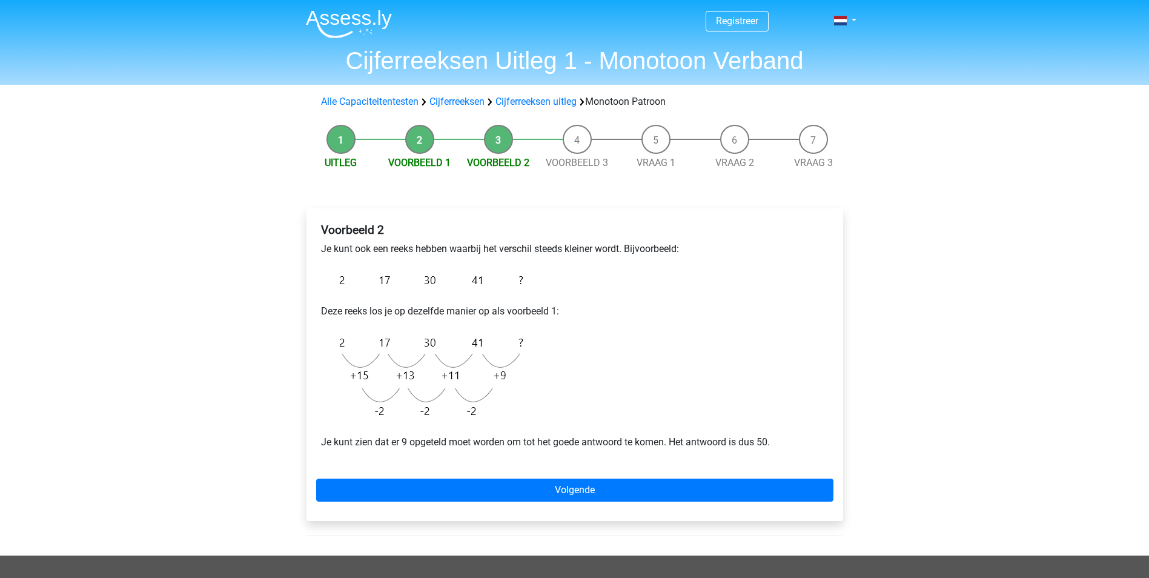 The image size is (1149, 578). I want to click on img: Monotonous_Example_2.png, so click(425, 280).